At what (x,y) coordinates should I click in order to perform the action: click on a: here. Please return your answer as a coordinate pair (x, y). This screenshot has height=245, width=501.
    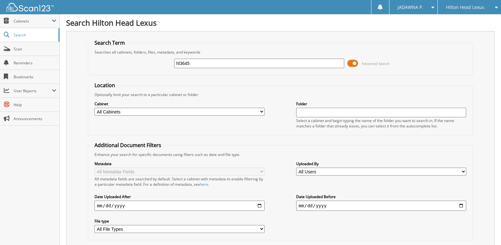
    Looking at the image, I should click on (204, 184).